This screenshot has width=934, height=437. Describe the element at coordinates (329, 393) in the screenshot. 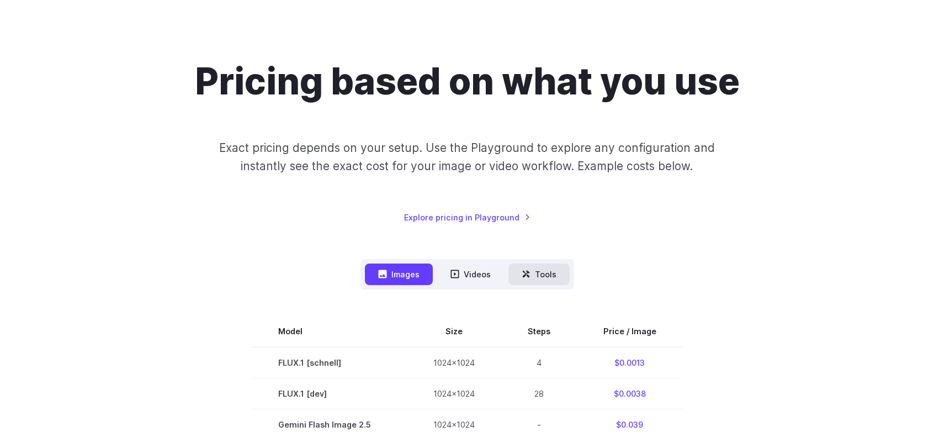

I see `td: FLUX.1 [dev]` at that location.